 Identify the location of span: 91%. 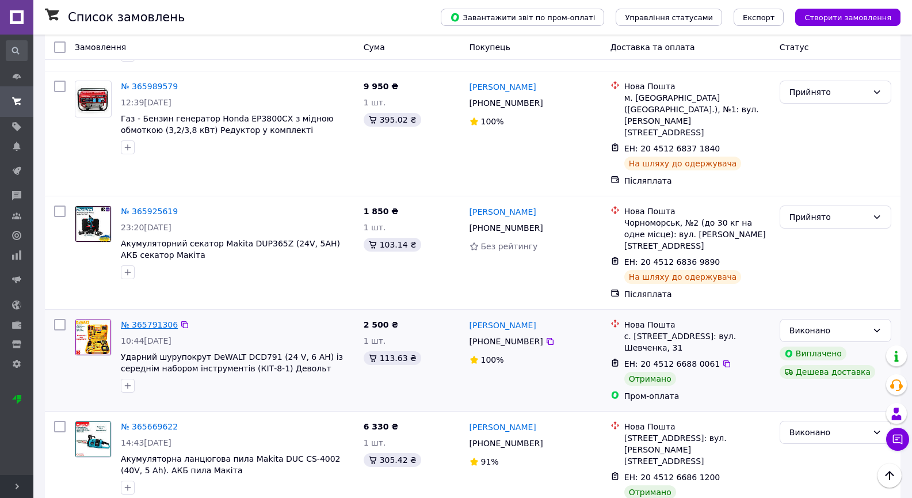
(490, 462).